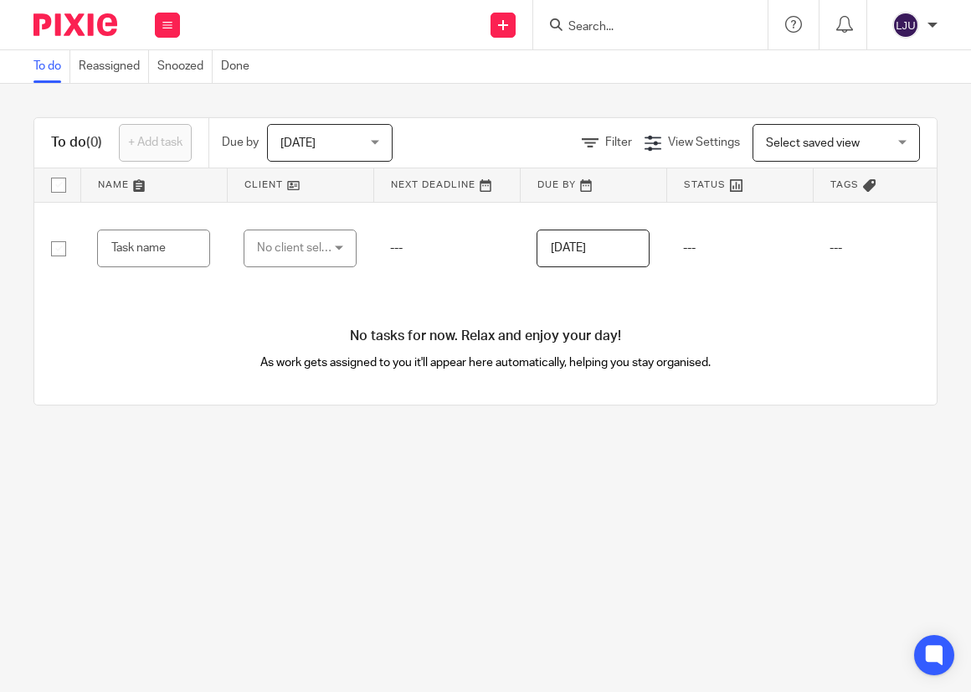 The width and height of the screenshot is (971, 692). I want to click on span: Tags, so click(845, 184).